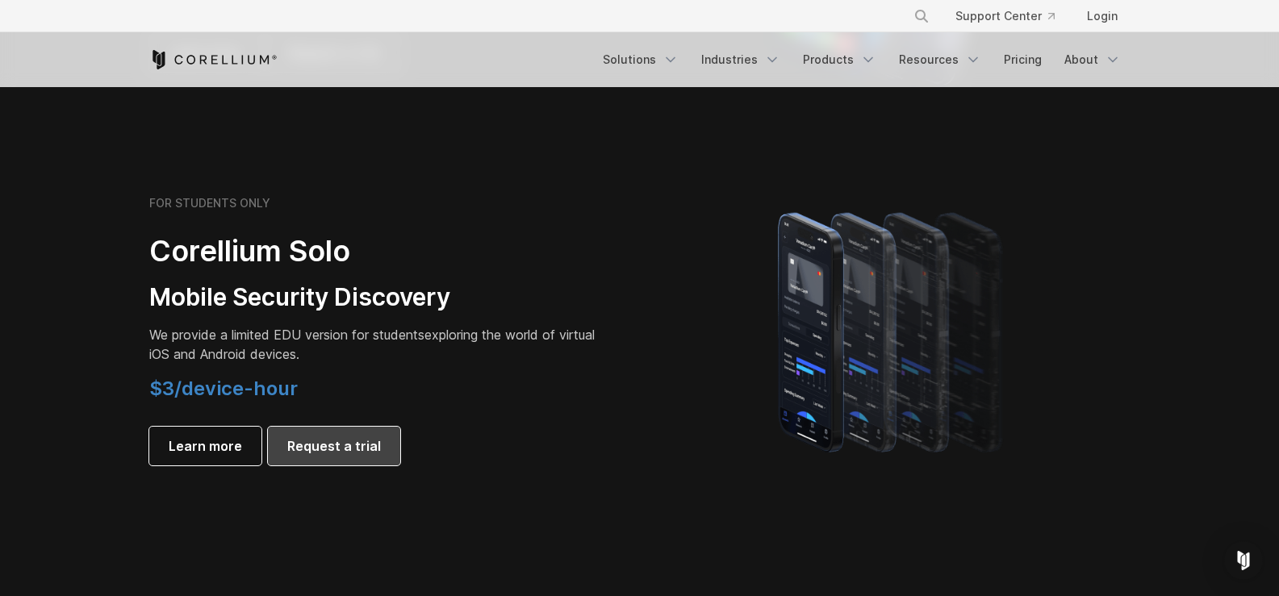 This screenshot has width=1279, height=596. I want to click on p: exploring the world of virtual iOS and Android devices., so click(375, 345).